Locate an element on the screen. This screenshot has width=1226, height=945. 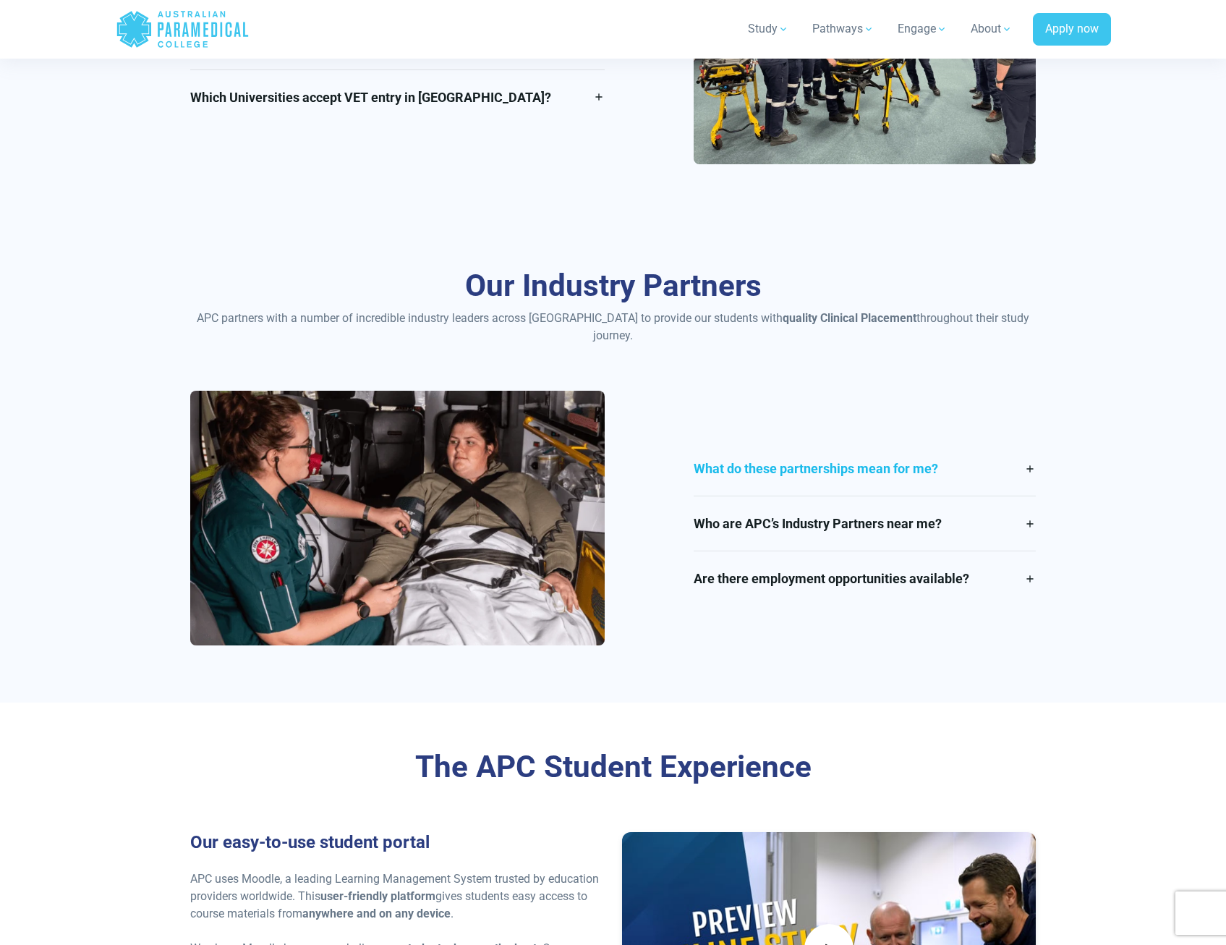
h3: Our easy-to-use student portal is located at coordinates (397, 842).